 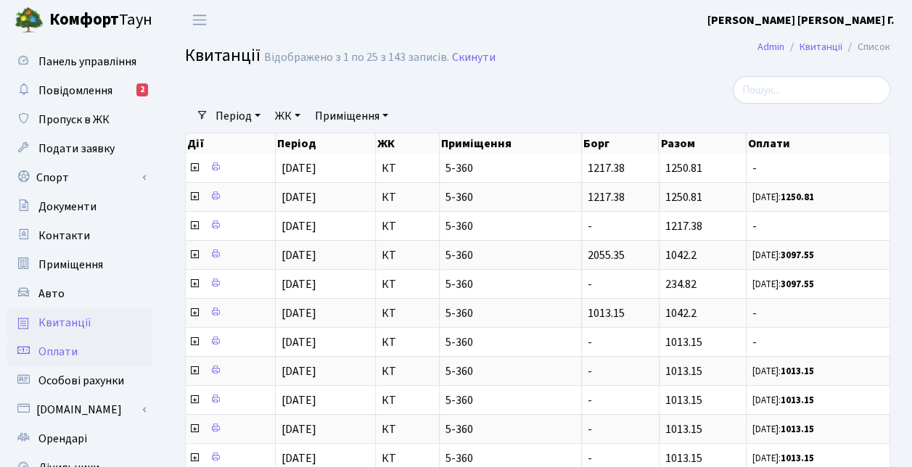 What do you see at coordinates (29, 20) in the screenshot?
I see `img: logo.png` at bounding box center [29, 20].